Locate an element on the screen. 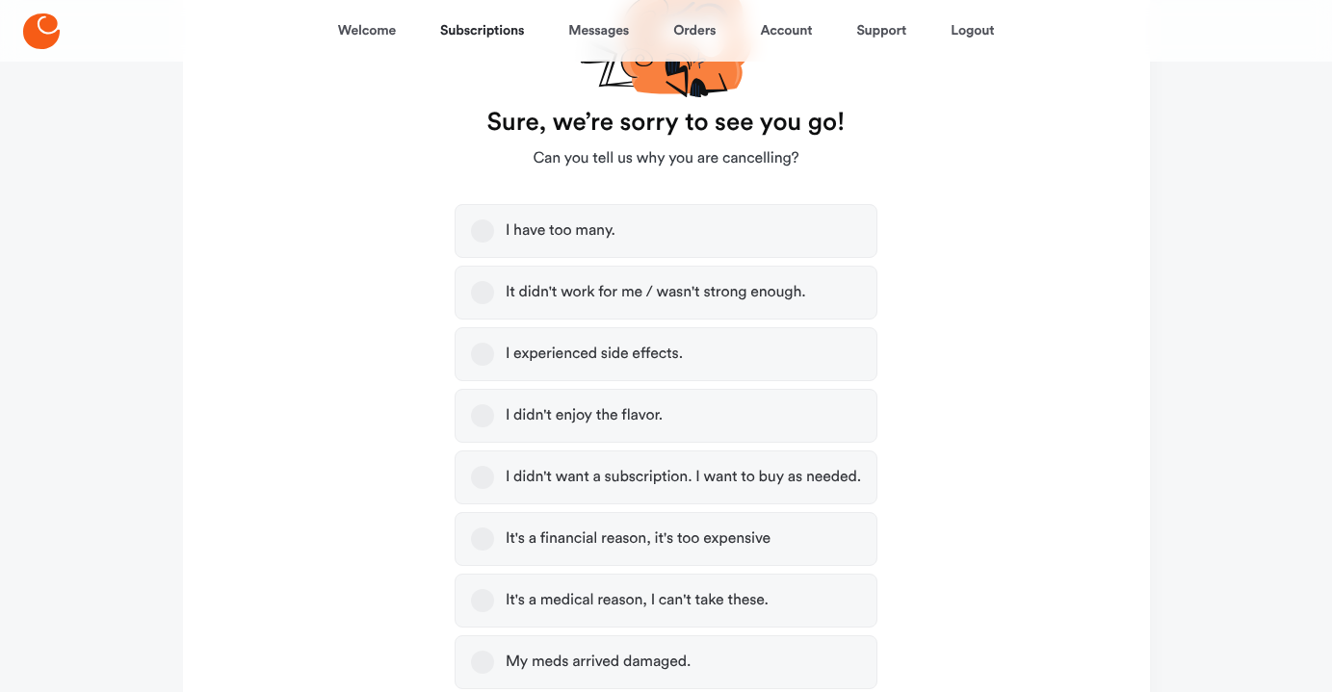 This screenshot has height=692, width=1332. a: Messages is located at coordinates (598, 31).